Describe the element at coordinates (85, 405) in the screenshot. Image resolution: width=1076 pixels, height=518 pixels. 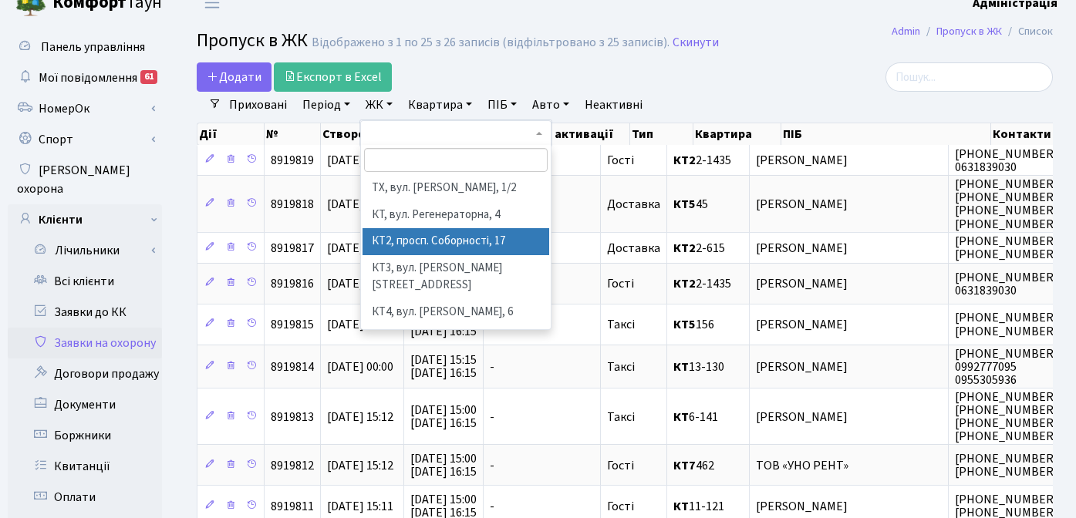
I see `a: Документи` at that location.